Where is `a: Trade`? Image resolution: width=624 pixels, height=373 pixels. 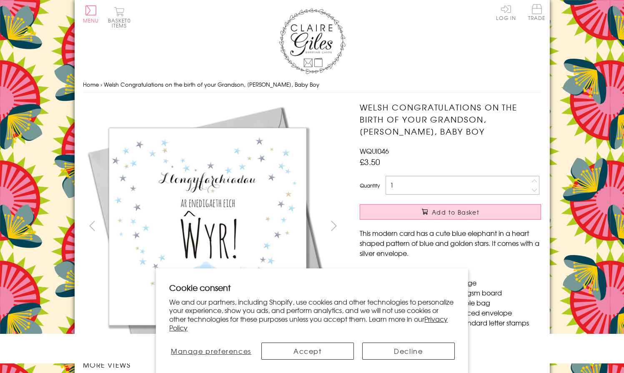
a: Trade is located at coordinates (537, 13).